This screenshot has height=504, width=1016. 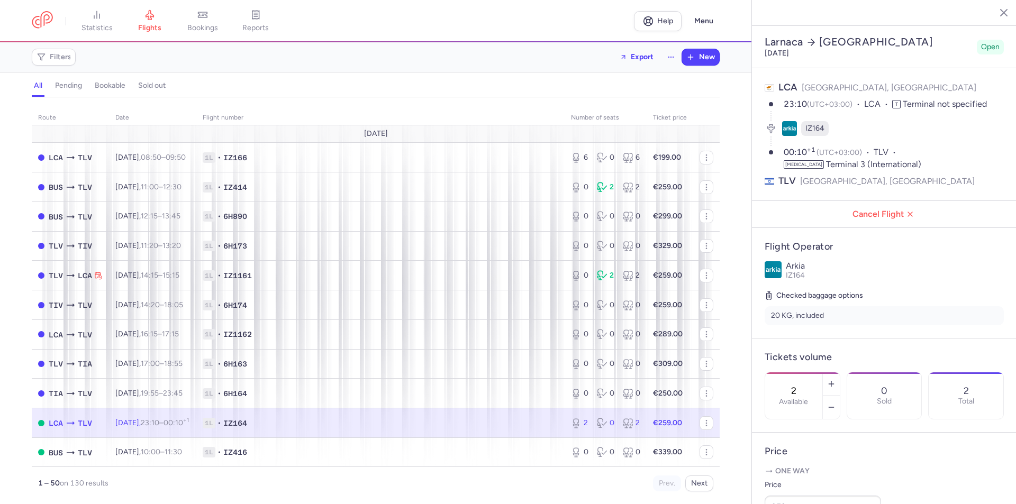 I want to click on span: Help, so click(x=665, y=21).